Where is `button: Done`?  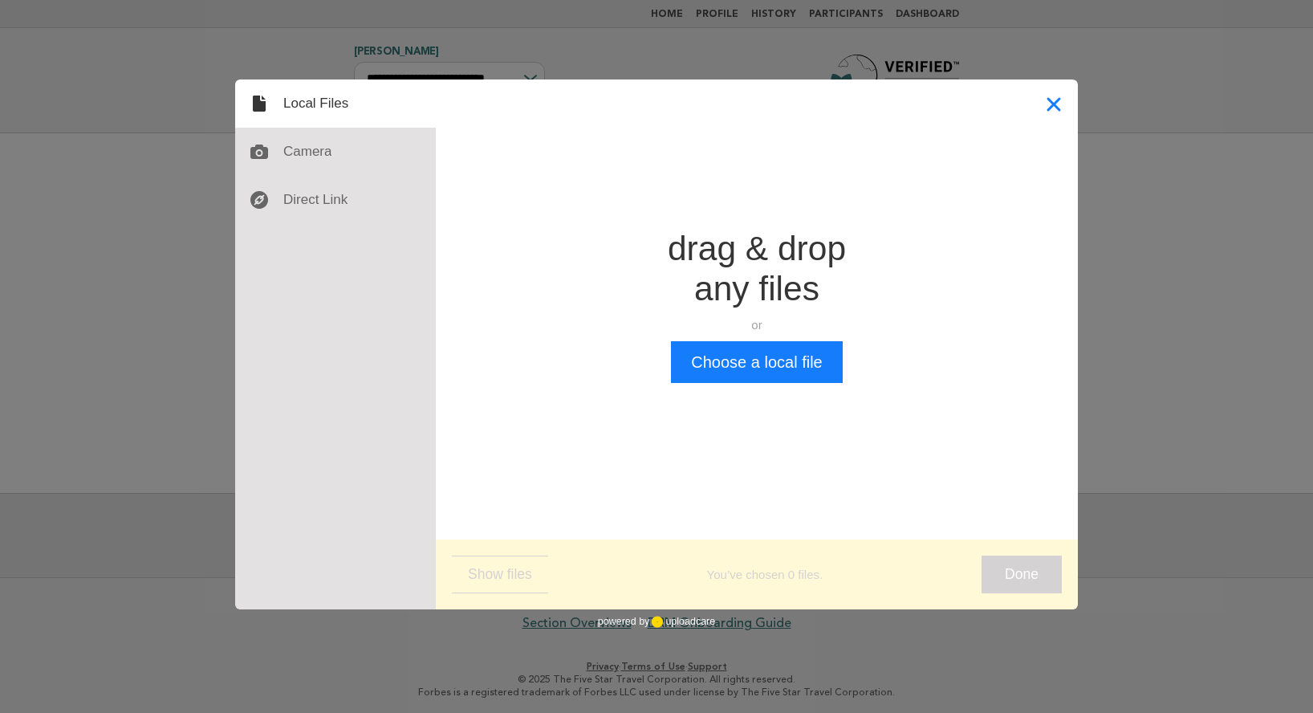 button: Done is located at coordinates (1022, 574).